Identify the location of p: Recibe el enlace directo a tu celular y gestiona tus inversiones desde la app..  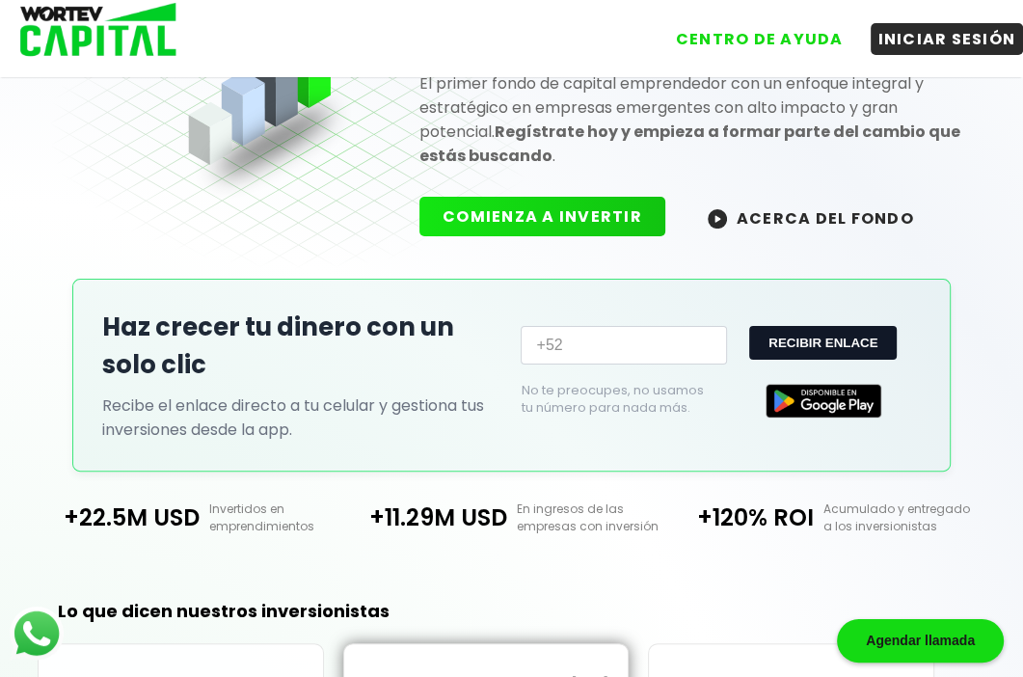
(302, 418).